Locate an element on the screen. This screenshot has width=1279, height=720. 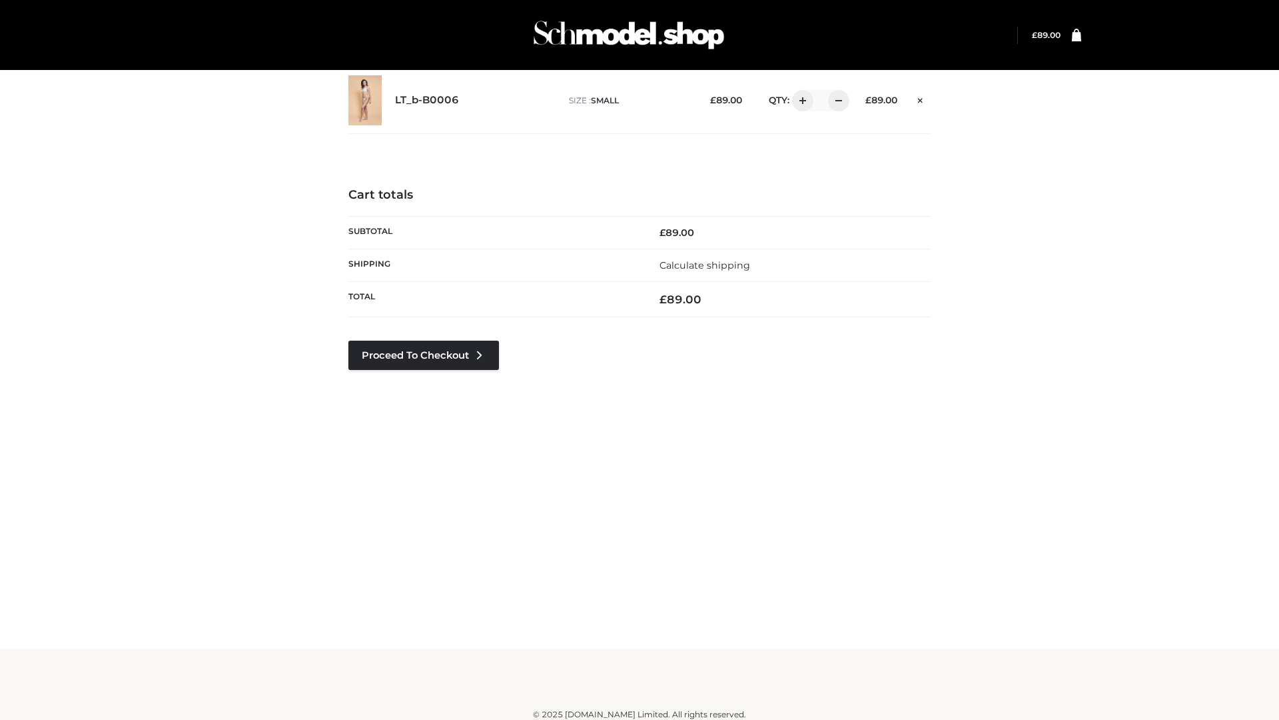
a: Proceed to Checkout is located at coordinates (424, 355).